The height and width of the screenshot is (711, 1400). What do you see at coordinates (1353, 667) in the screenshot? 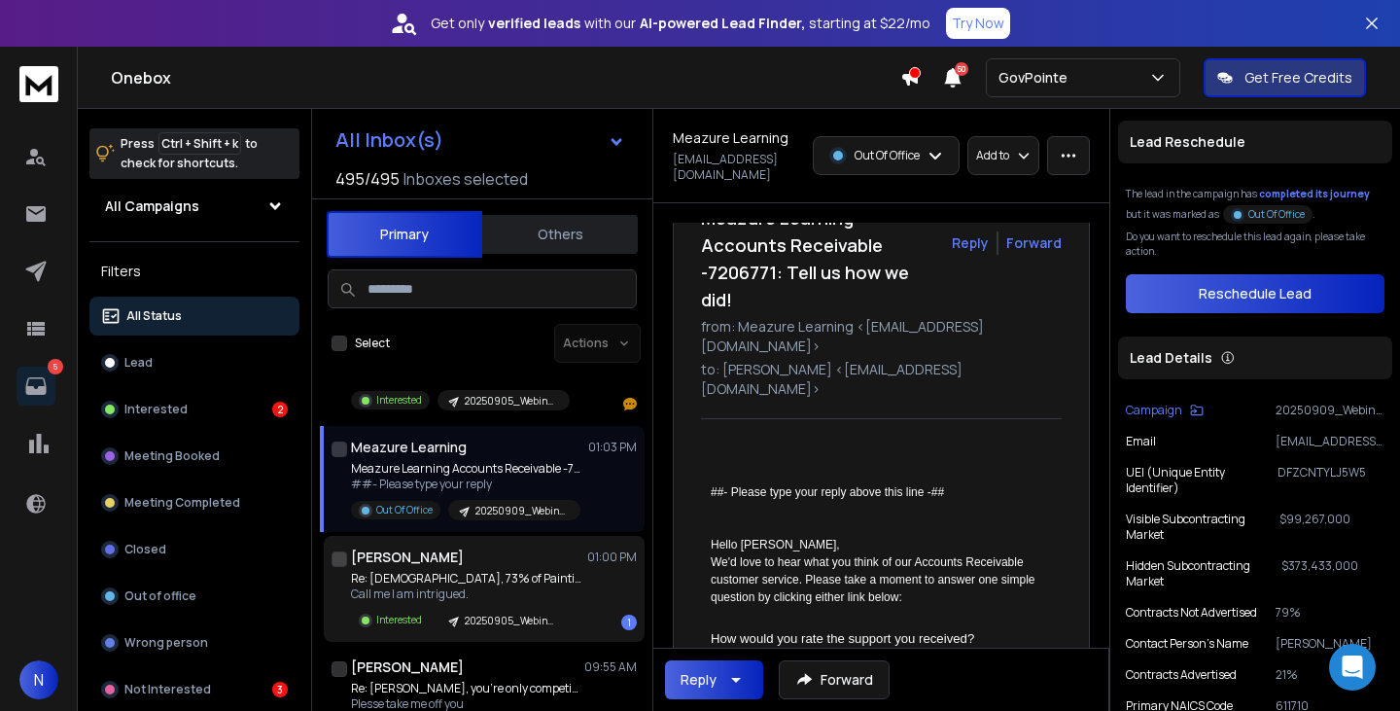
I see `div: Open Intercom Messenger` at bounding box center [1353, 667].